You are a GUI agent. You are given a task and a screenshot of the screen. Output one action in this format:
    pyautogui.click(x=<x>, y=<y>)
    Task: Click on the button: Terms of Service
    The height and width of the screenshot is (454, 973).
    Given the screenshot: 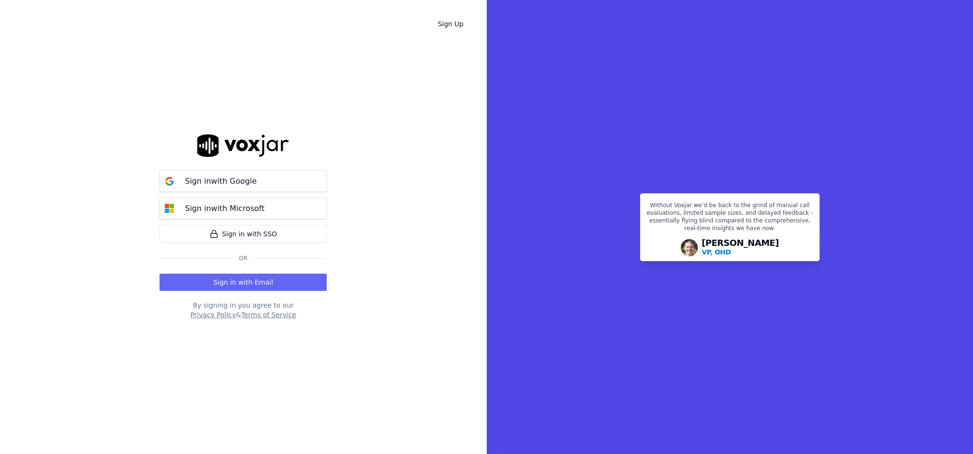 What is the action you would take?
    pyautogui.click(x=269, y=314)
    